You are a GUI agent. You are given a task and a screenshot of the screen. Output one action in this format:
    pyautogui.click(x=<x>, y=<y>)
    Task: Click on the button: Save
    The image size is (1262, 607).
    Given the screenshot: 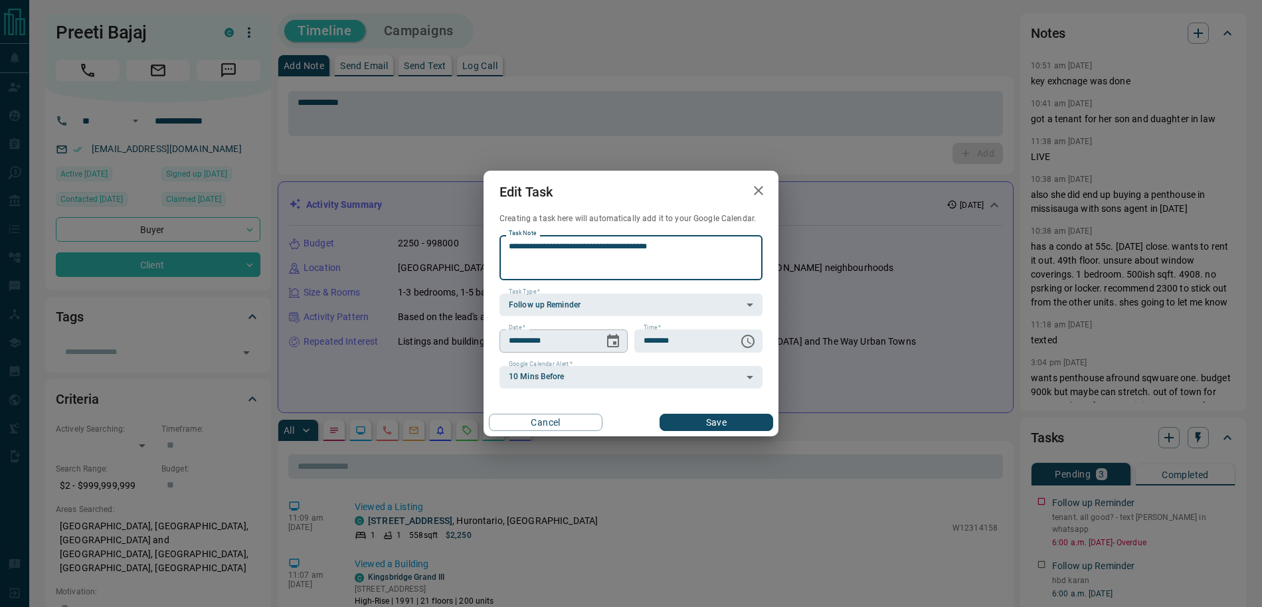 What is the action you would take?
    pyautogui.click(x=716, y=423)
    